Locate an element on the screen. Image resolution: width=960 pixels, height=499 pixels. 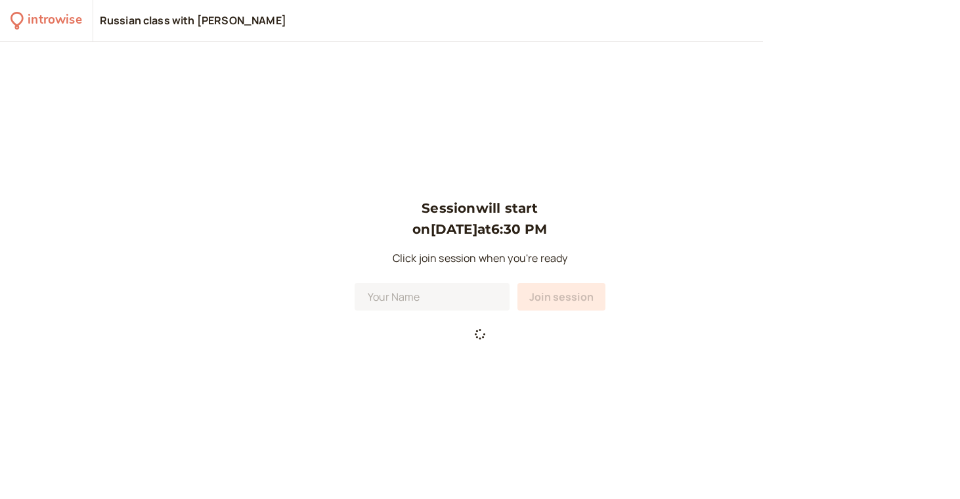
p: Click join session when you're ready is located at coordinates (480, 259).